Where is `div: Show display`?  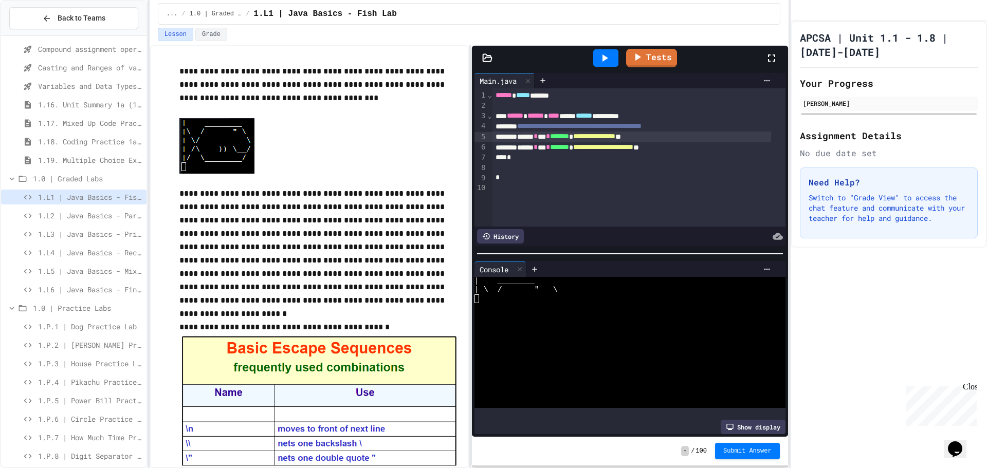 div: Show display is located at coordinates (753, 427).